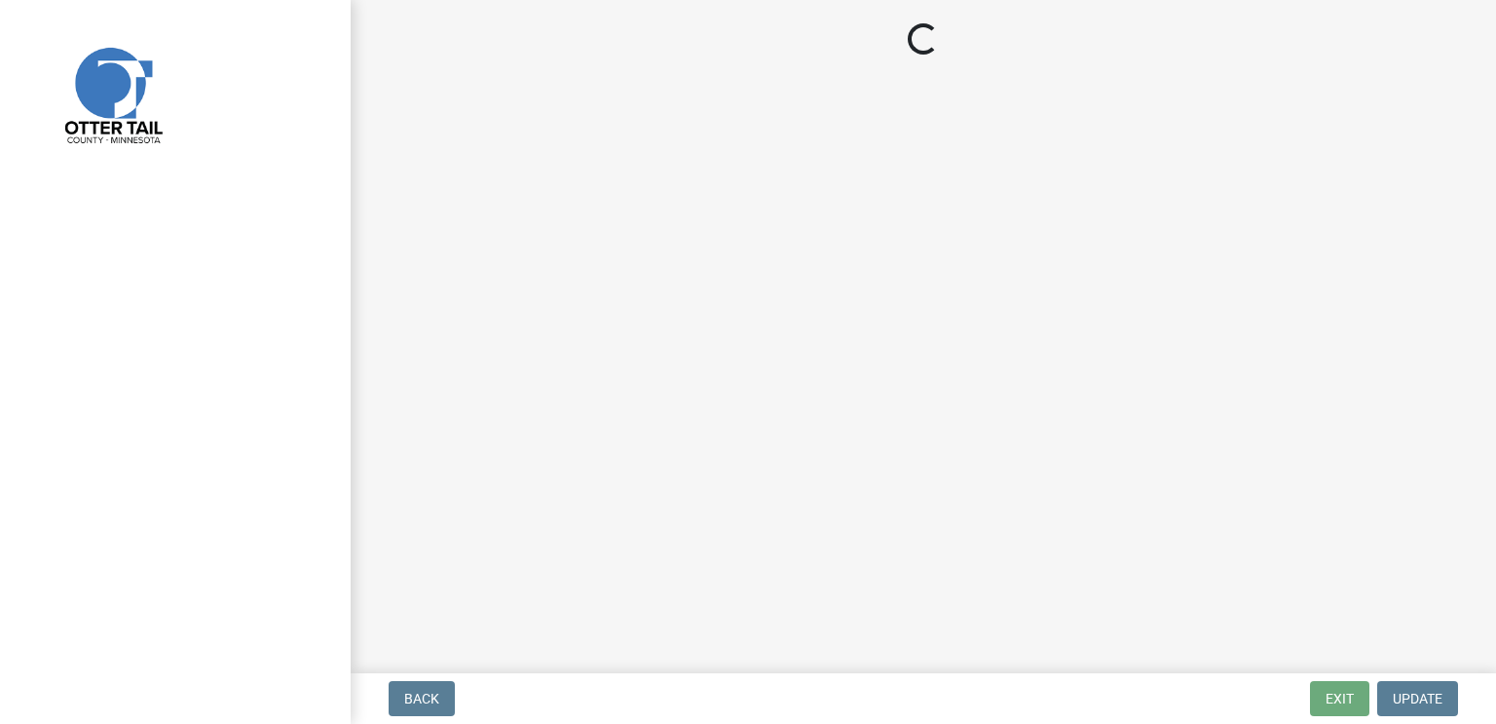 Image resolution: width=1496 pixels, height=724 pixels. Describe the element at coordinates (422, 698) in the screenshot. I see `span: Back` at that location.